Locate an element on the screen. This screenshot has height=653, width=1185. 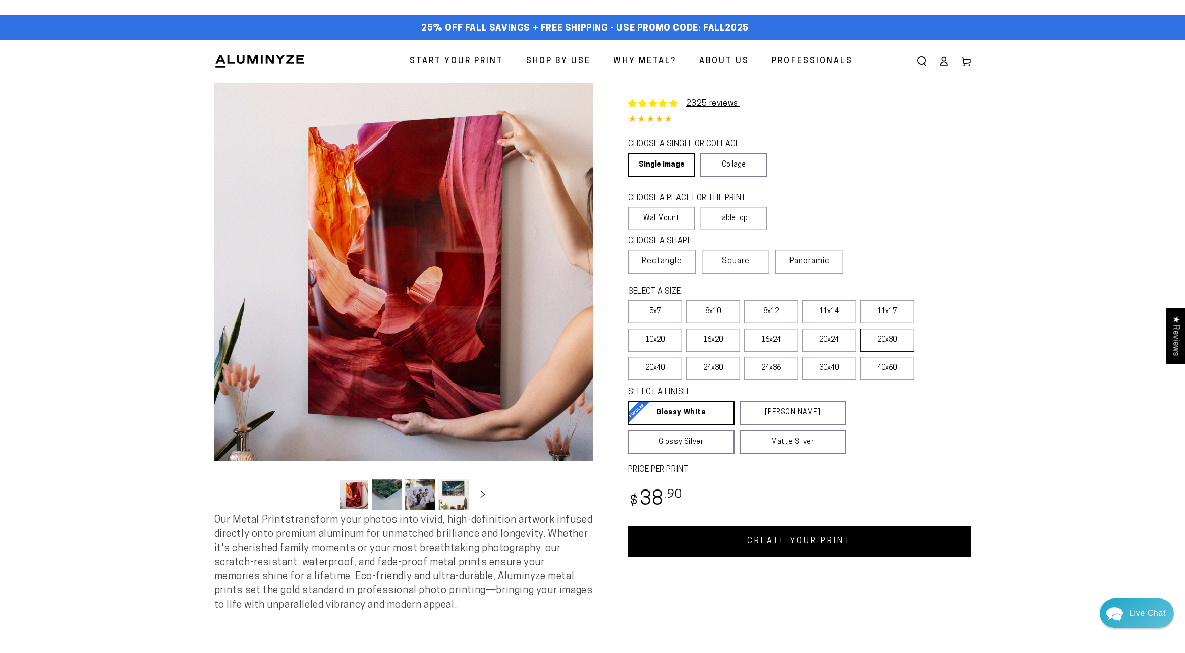
label: 30x40 is located at coordinates (829, 368).